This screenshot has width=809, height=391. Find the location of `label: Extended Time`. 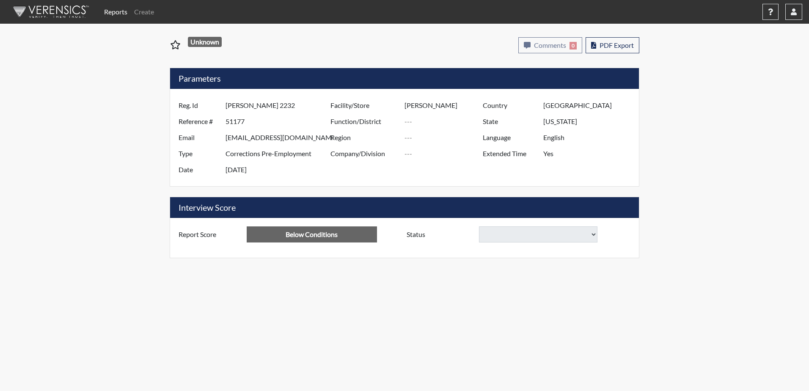

label: Extended Time is located at coordinates (510, 154).